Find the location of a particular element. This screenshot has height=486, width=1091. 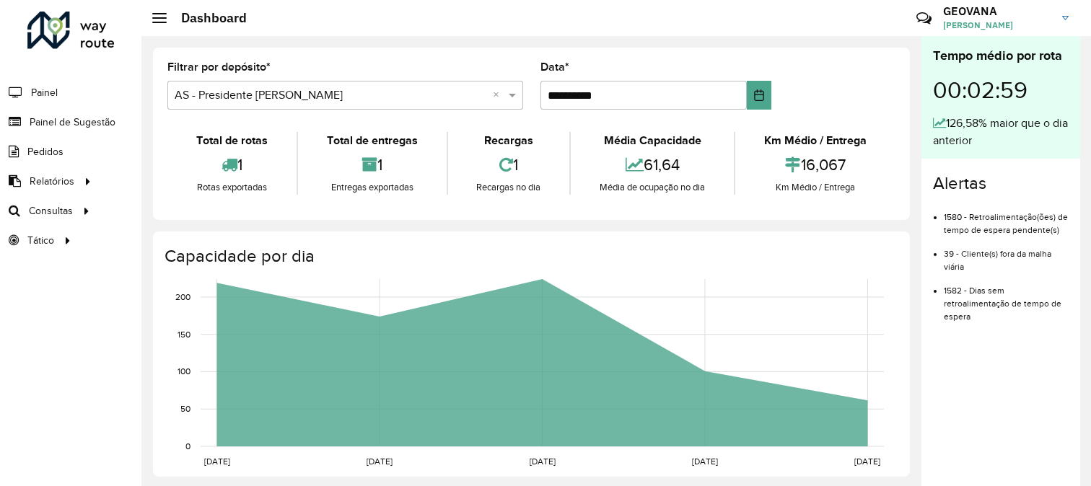

span: Pedidos is located at coordinates (45, 152).